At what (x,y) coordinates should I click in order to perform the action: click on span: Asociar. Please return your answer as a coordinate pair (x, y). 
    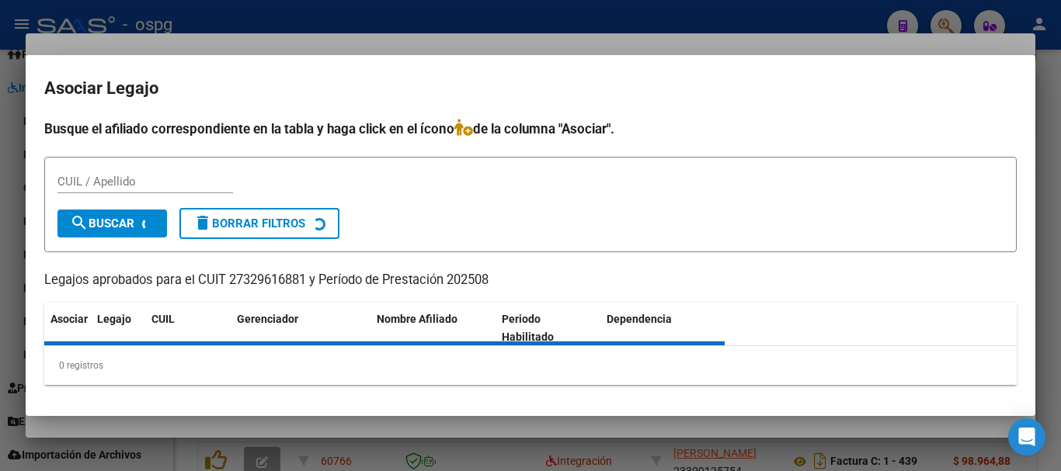
    Looking at the image, I should click on (69, 319).